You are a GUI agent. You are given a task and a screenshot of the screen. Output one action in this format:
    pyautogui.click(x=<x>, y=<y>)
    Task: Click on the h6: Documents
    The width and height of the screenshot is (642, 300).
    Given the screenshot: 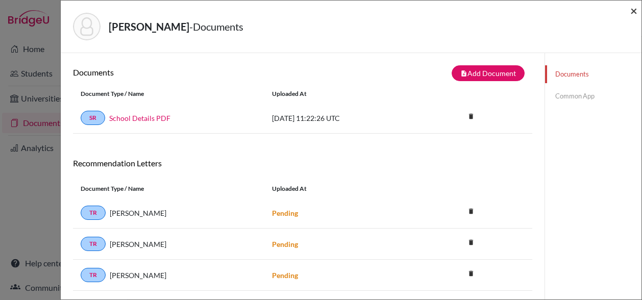 What is the action you would take?
    pyautogui.click(x=188, y=72)
    